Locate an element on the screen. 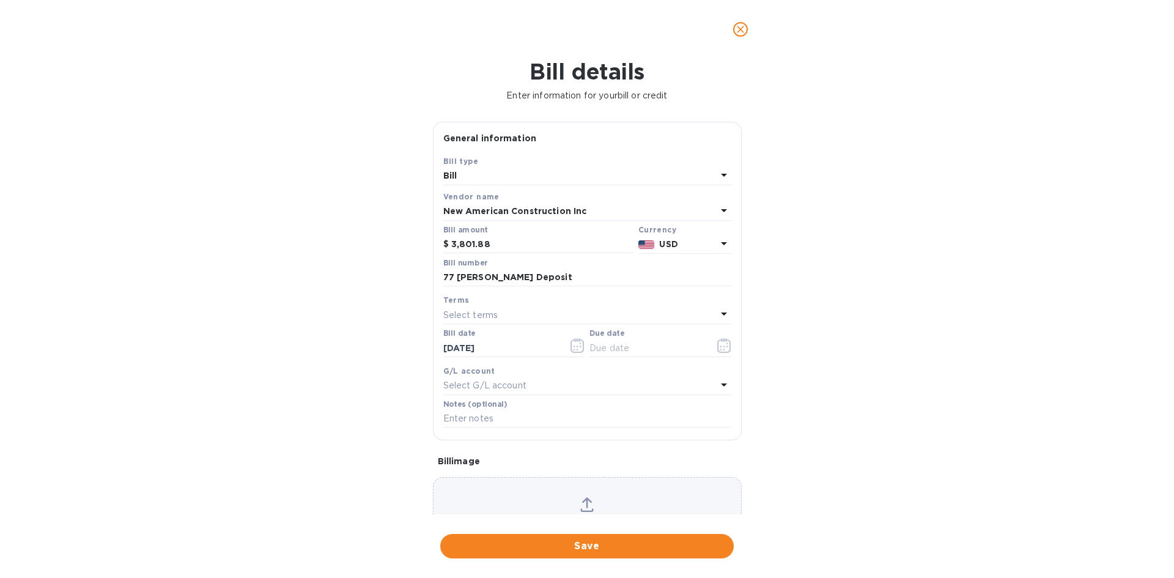 The width and height of the screenshot is (1174, 578). label: Bill number is located at coordinates (465, 263).